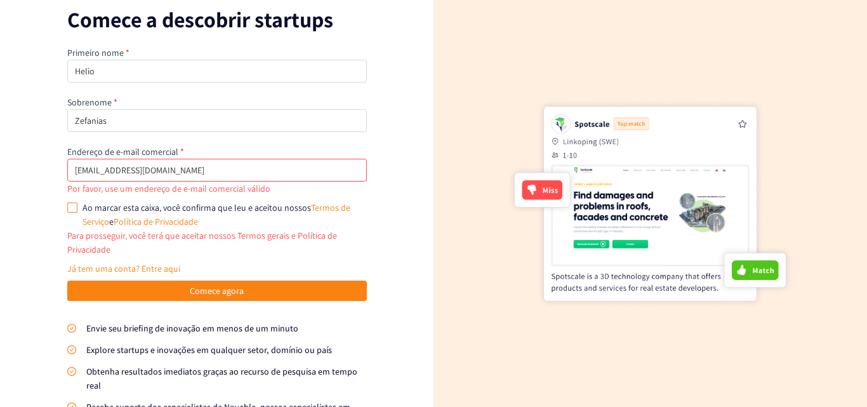 This screenshot has height=407, width=867. I want to click on font: Política de Privacidade, so click(156, 222).